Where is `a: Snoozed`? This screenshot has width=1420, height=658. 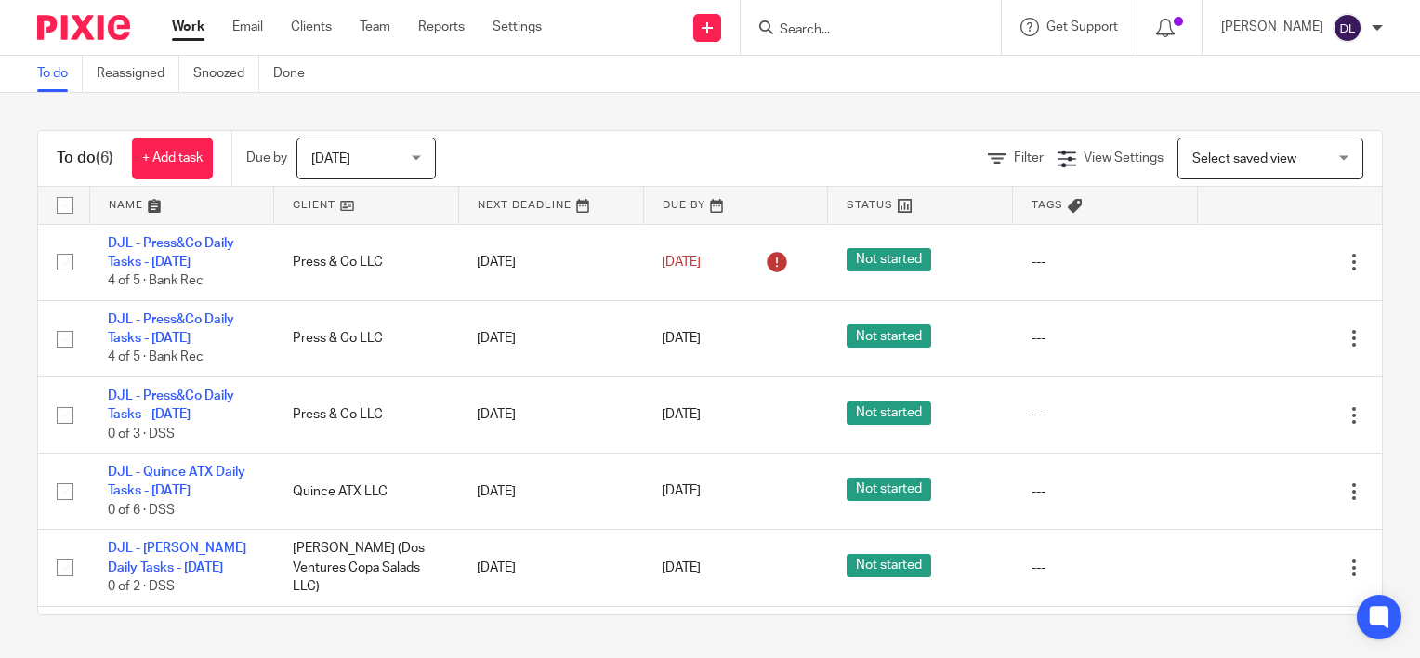
a: Snoozed is located at coordinates (226, 73).